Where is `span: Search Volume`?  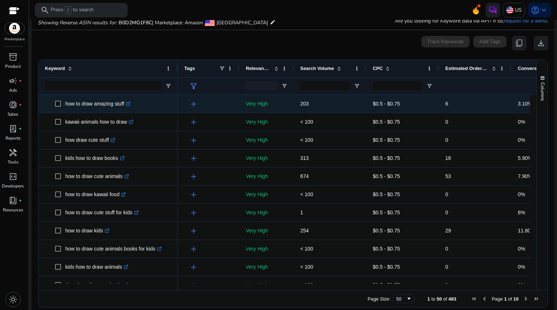
span: Search Volume is located at coordinates (317, 68).